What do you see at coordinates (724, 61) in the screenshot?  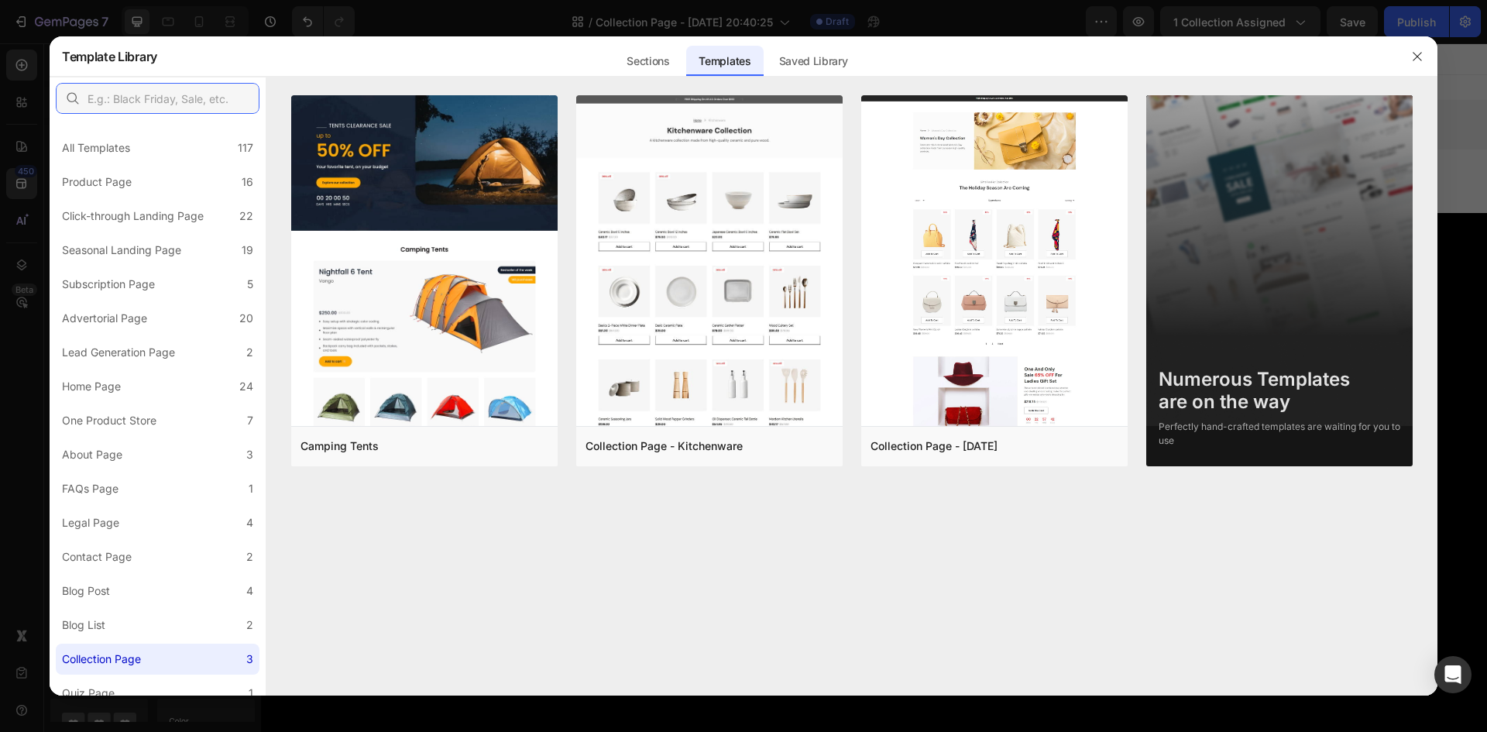 I see `div: Templates` at bounding box center [724, 61].